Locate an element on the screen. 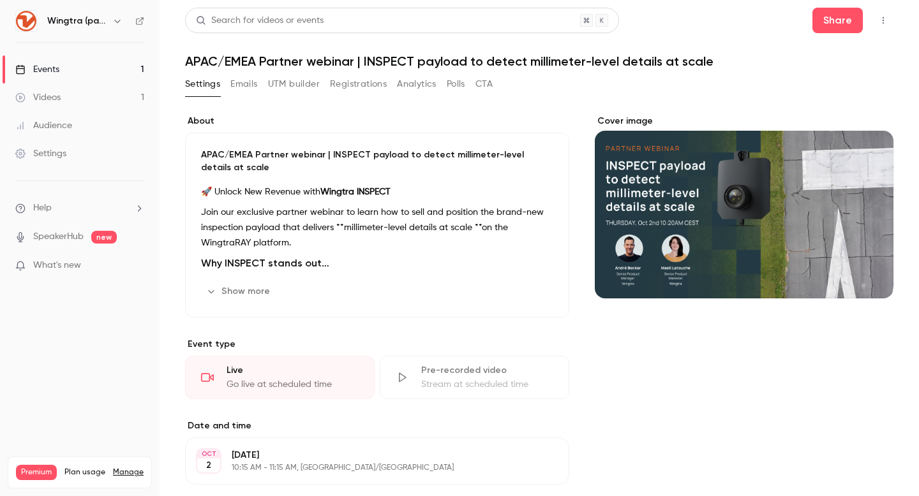  div: Settings is located at coordinates (41, 154).